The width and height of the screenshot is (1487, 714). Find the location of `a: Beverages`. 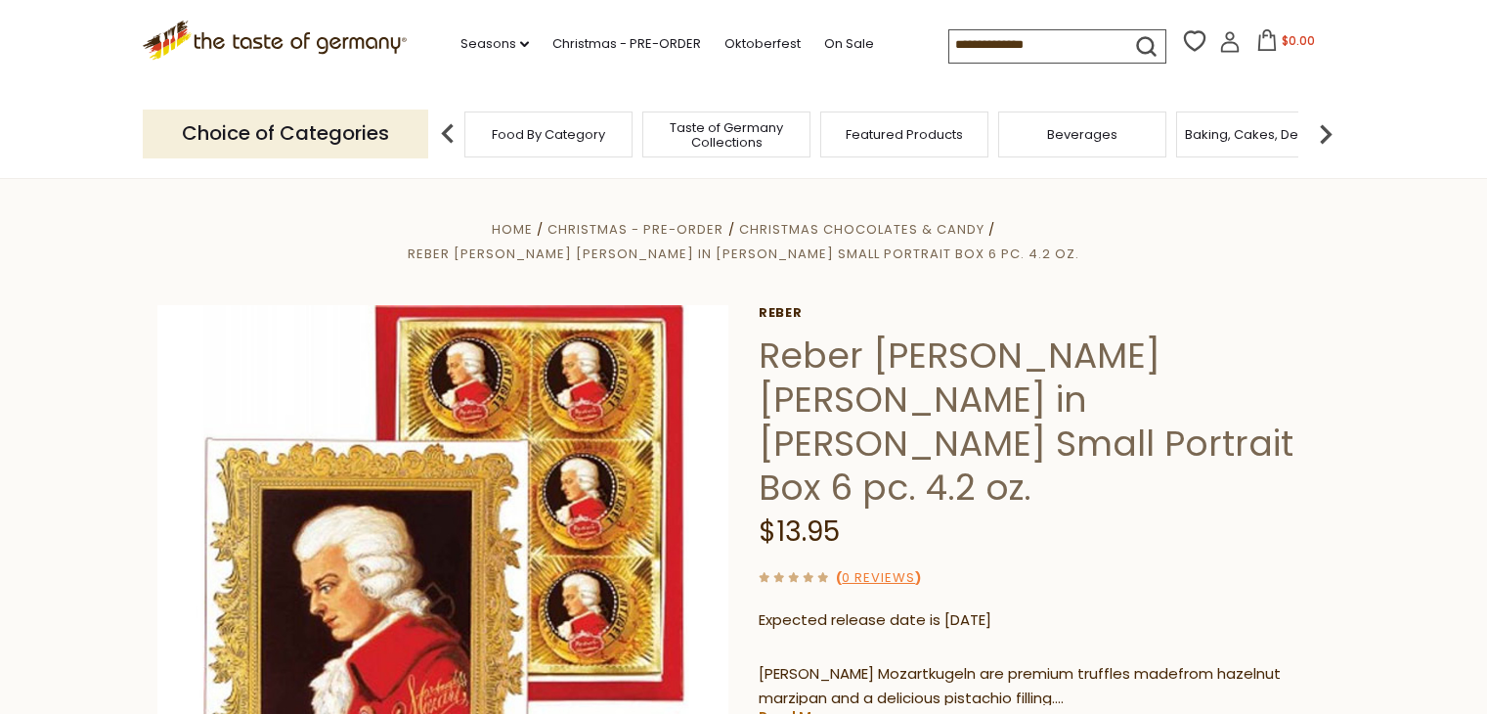

a: Beverages is located at coordinates (1082, 134).